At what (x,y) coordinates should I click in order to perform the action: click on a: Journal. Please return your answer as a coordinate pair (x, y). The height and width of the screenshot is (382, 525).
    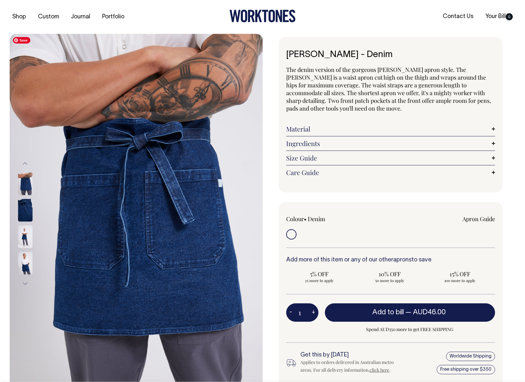
    Looking at the image, I should click on (81, 17).